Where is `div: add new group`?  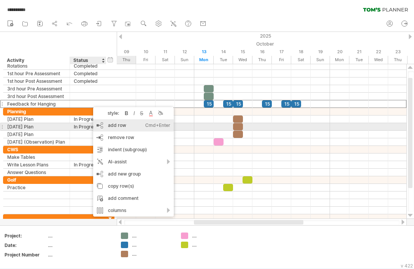 div: add new group is located at coordinates (134, 174).